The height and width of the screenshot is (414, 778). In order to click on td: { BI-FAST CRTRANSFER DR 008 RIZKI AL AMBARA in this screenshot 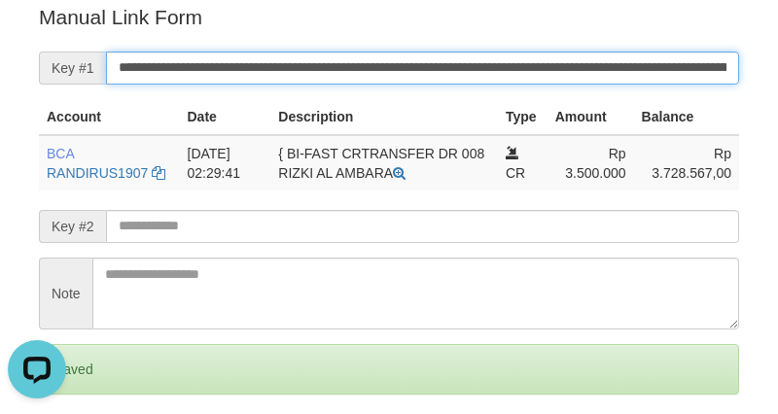, I will do `click(384, 162)`.